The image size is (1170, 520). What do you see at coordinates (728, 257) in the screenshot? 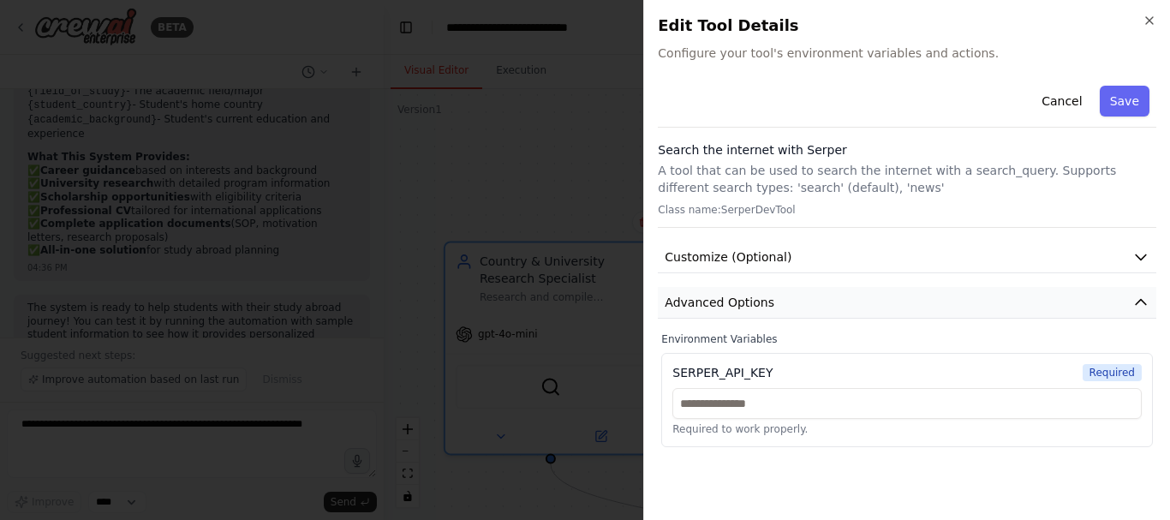
I see `span: Customize (Optional)` at bounding box center [728, 257].